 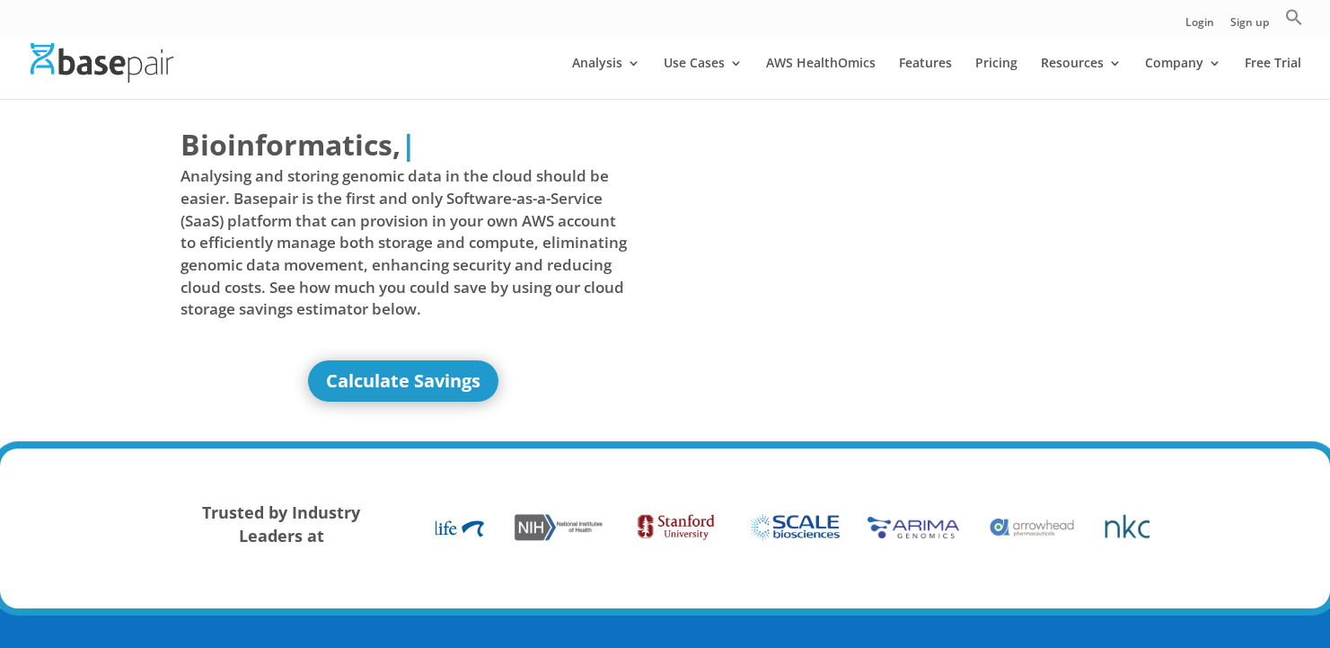 I want to click on a: Features, so click(x=925, y=77).